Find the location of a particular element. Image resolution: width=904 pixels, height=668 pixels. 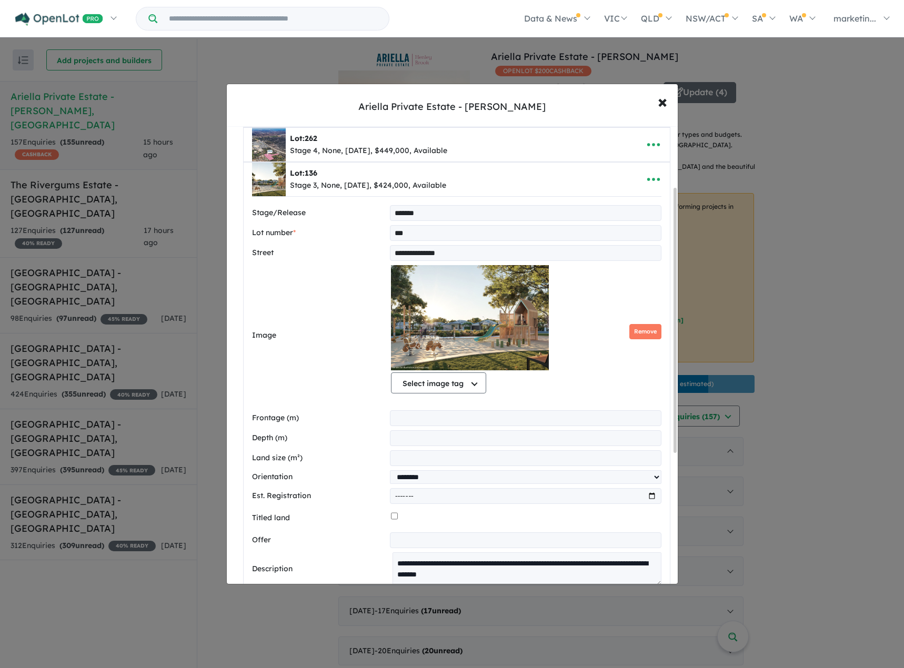

label: Est. Registration is located at coordinates (319, 496).